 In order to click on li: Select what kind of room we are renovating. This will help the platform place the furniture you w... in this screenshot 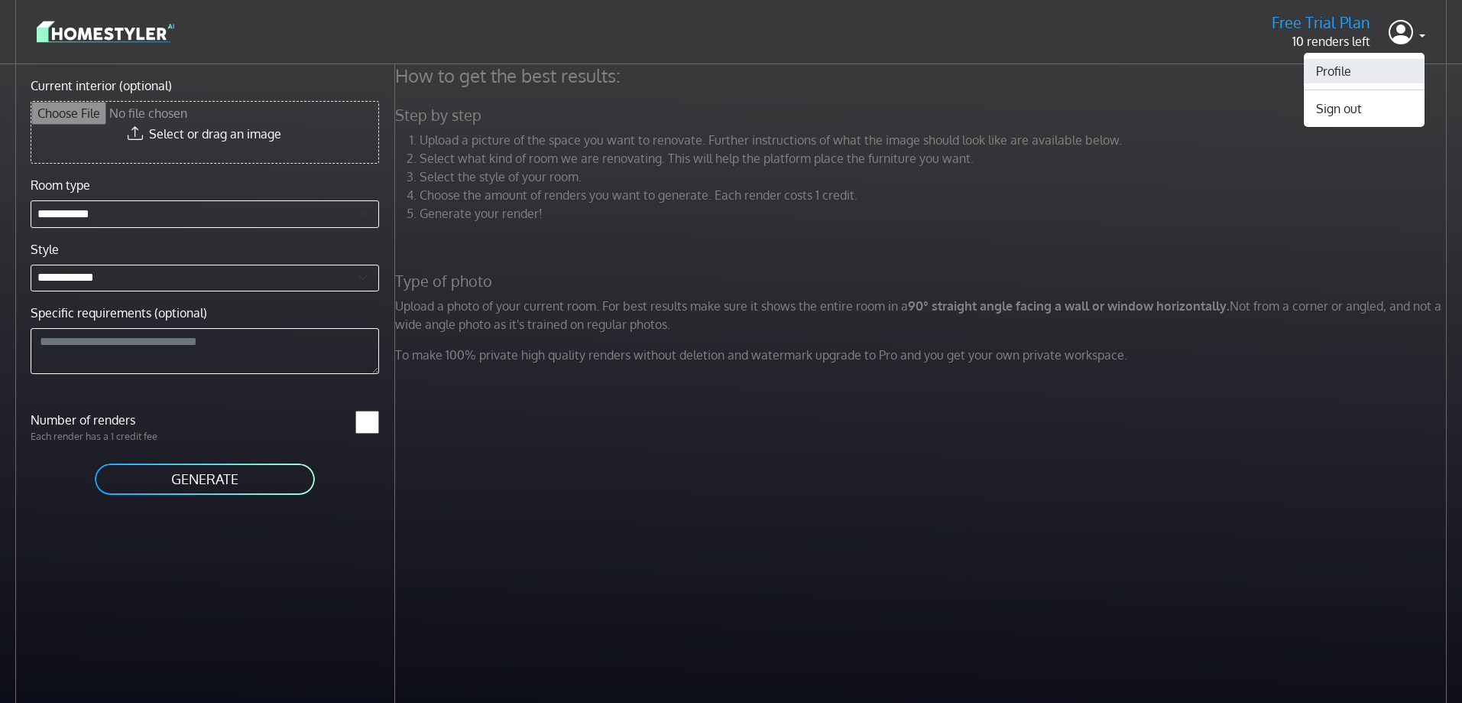, I will do `click(936, 158)`.